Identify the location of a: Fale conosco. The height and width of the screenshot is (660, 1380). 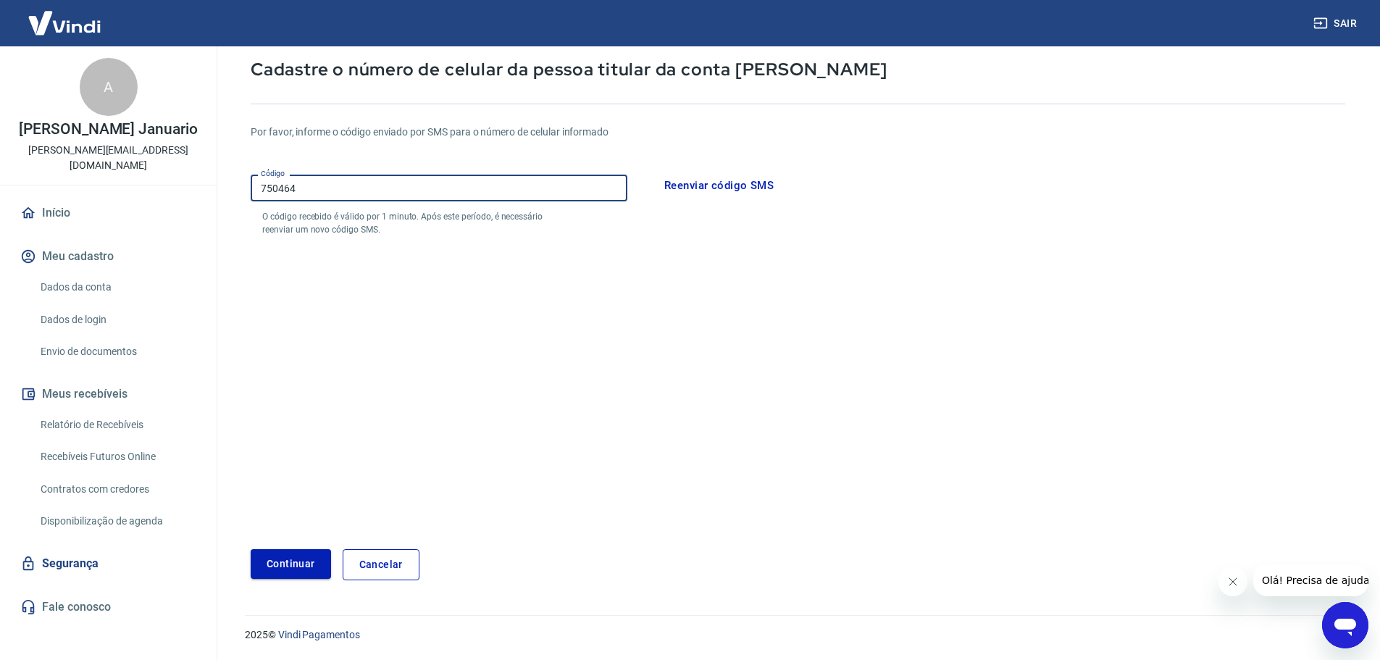
(108, 607).